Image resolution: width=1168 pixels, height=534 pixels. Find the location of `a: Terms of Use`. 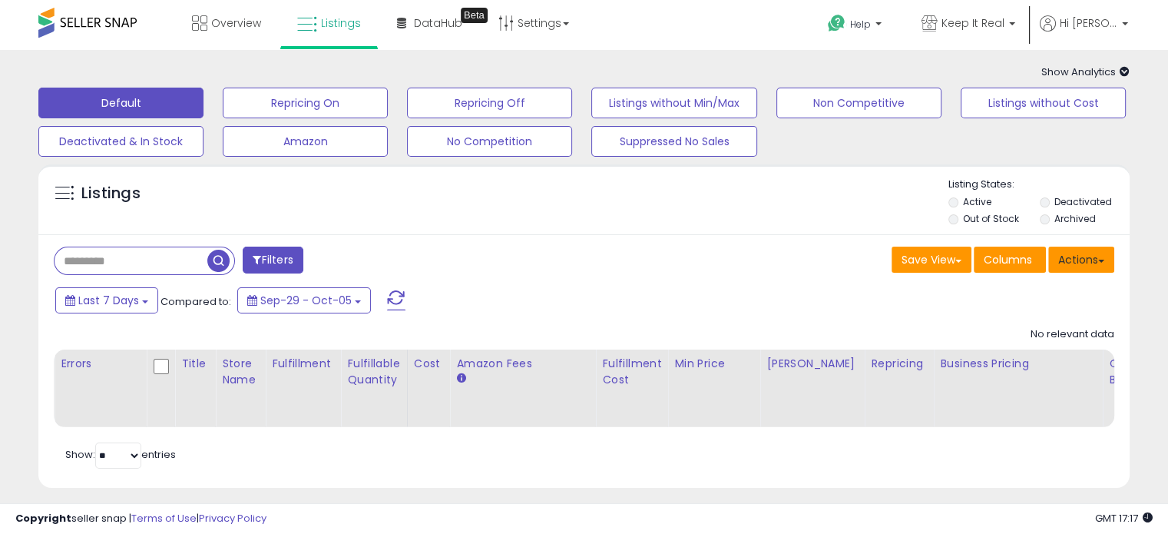

a: Terms of Use is located at coordinates (164, 517).